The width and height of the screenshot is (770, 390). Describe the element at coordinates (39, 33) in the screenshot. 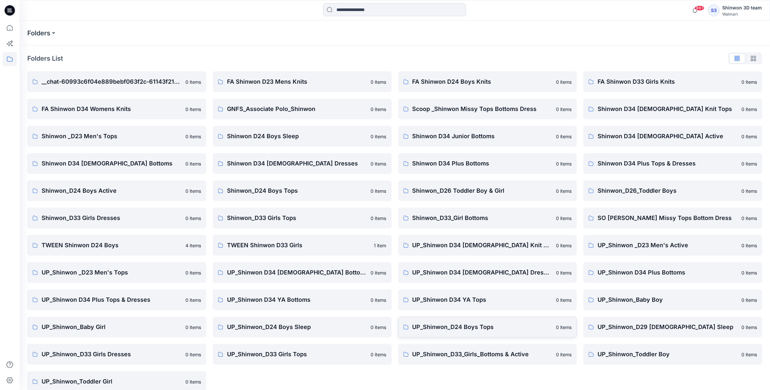

I see `p: Folders` at that location.